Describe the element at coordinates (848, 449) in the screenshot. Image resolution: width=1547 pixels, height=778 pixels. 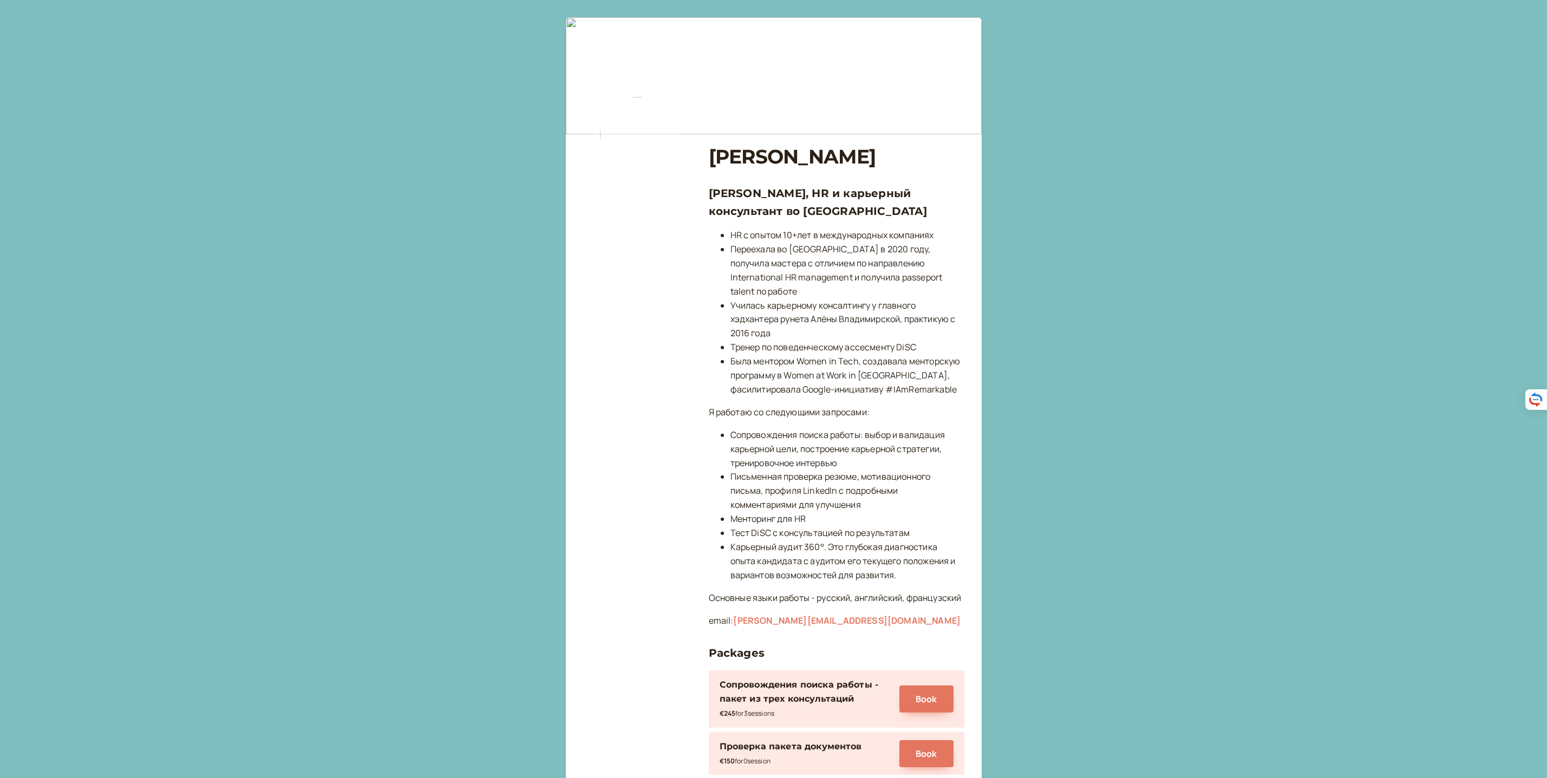
I see `li: Сопровождения поиска работы: выбор и валидация карьерной цели, построение карьерной стратегии, тр...` at that location.